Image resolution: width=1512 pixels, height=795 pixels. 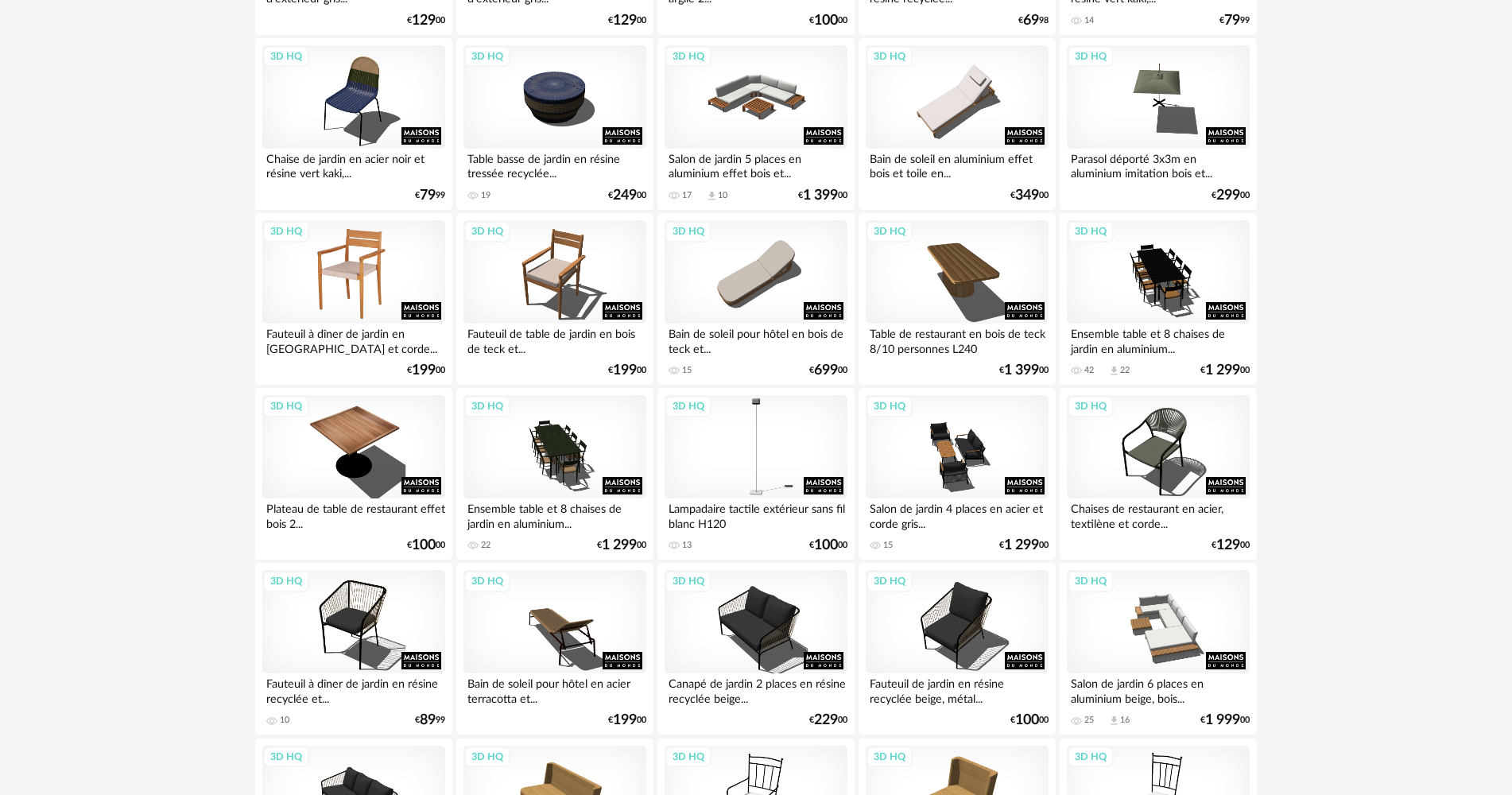 I want to click on div: Table de restaurant en bois de teck 8/10 personnes L240, so click(x=957, y=339).